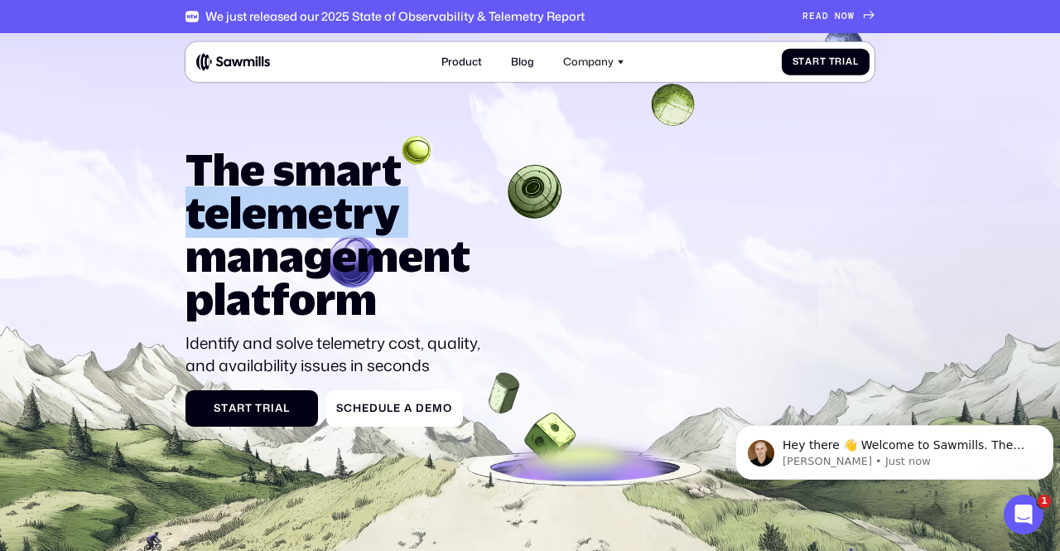 The width and height of the screenshot is (1060, 551). I want to click on span: O, so click(845, 16).